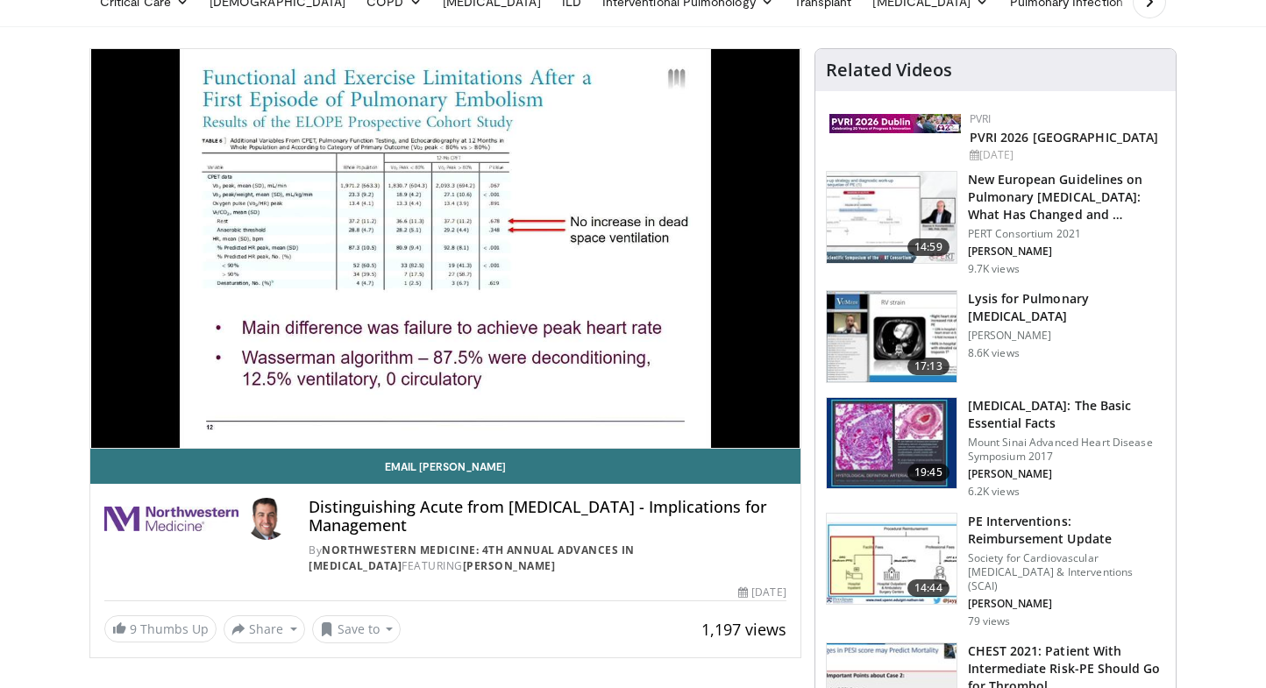 This screenshot has height=688, width=1266. What do you see at coordinates (891, 443) in the screenshot?
I see `img: 0f7c6898-ba7c-4cf2-a7b1-03a3e713fb2f.150x105_q85_crop-smart_upscale.jpg` at bounding box center [891, 443].